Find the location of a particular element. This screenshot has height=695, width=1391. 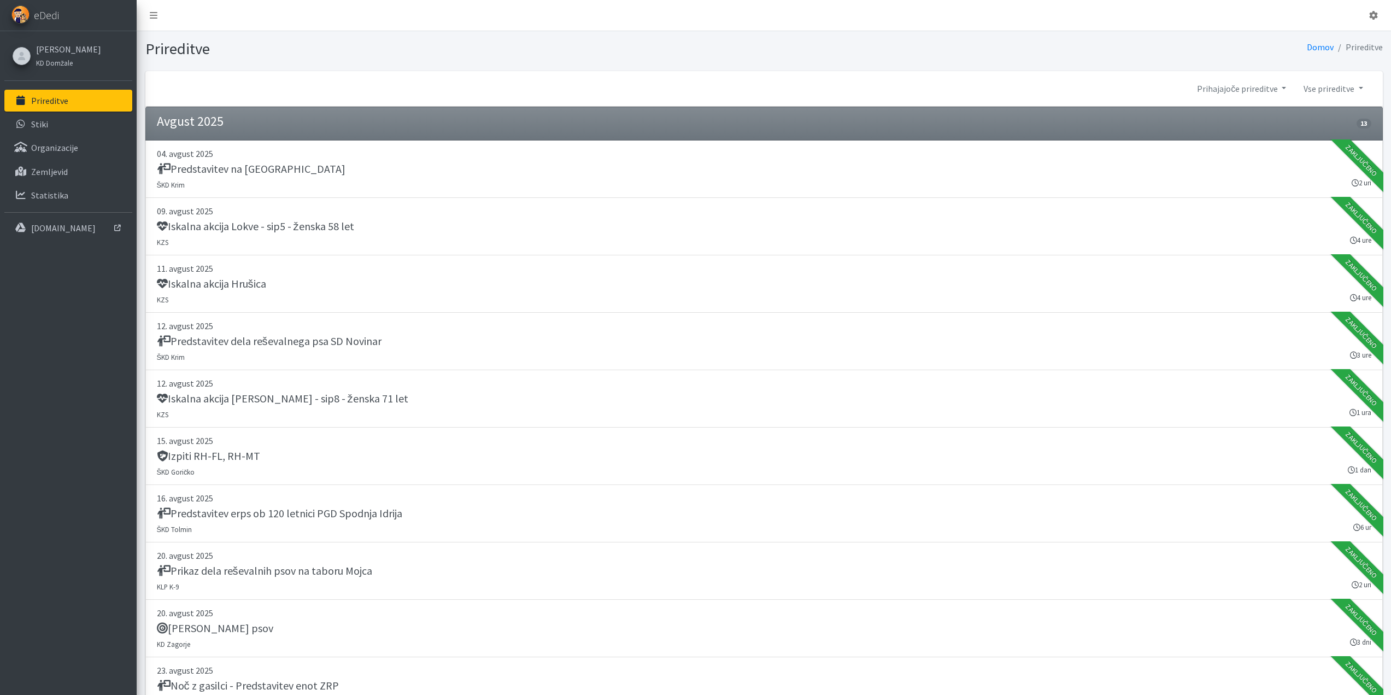

small: KLP K-9 is located at coordinates (168, 587).